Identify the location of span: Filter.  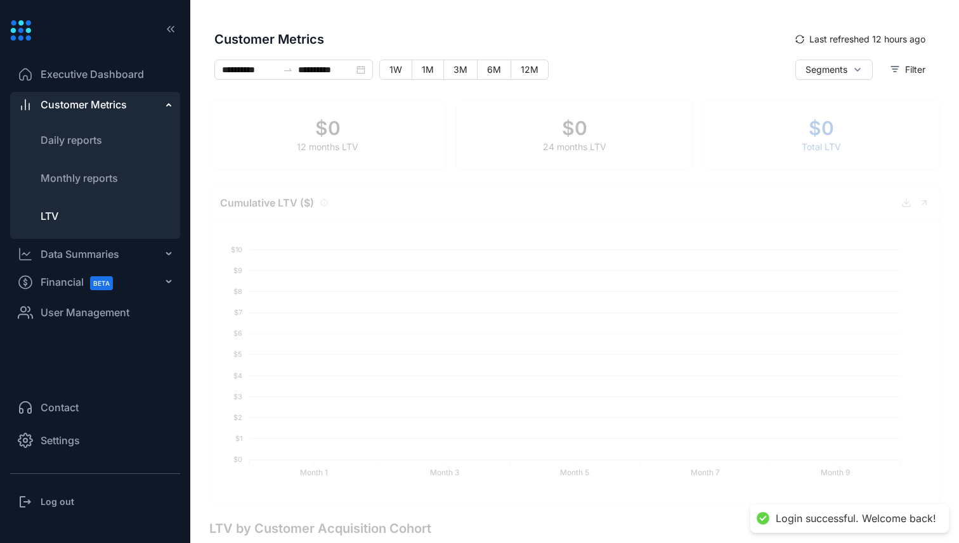
(915, 70).